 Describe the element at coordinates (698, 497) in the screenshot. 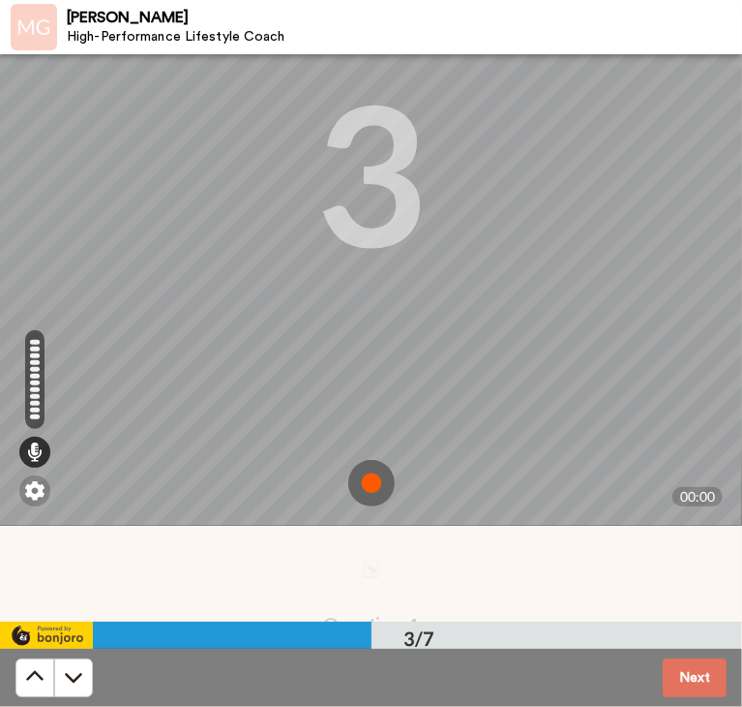

I see `div: 00:00` at that location.